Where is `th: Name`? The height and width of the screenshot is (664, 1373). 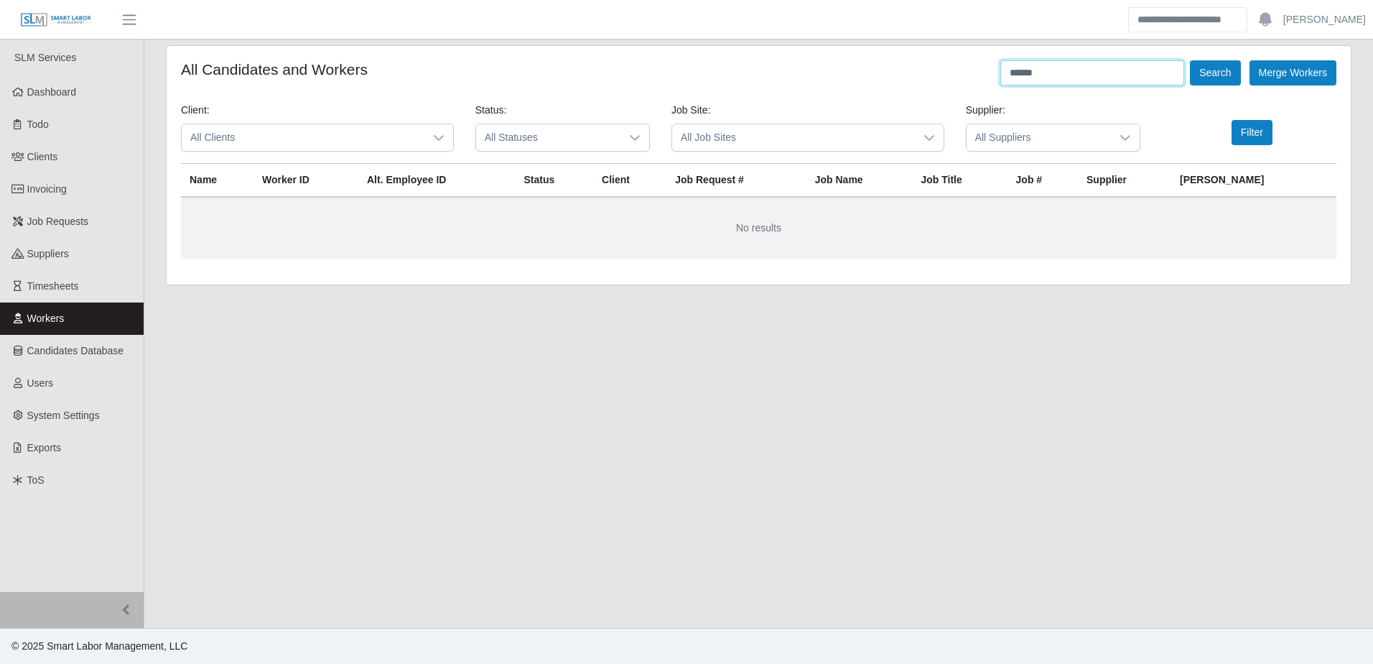 th: Name is located at coordinates (217, 180).